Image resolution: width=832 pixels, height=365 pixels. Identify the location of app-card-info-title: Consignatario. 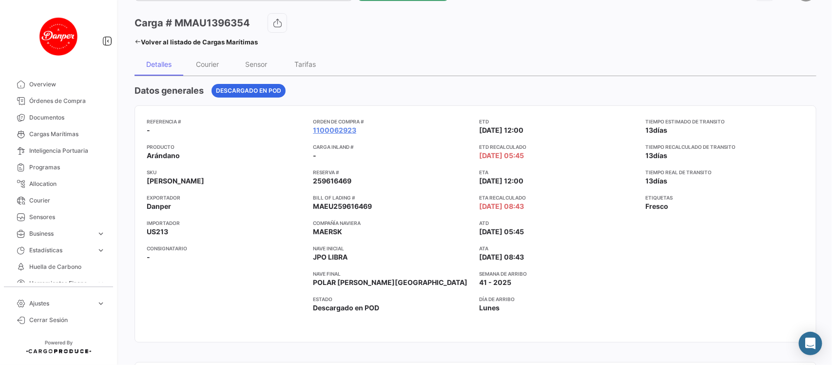
(226, 248).